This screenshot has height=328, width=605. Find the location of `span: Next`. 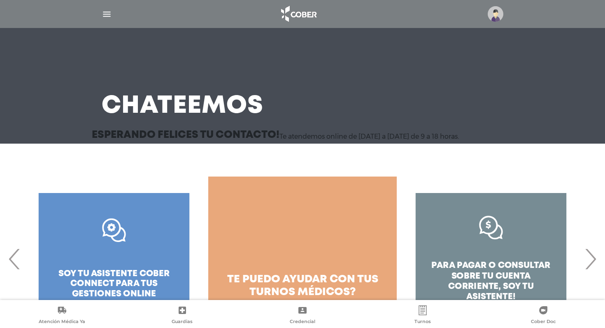

span: Next is located at coordinates (590, 259).